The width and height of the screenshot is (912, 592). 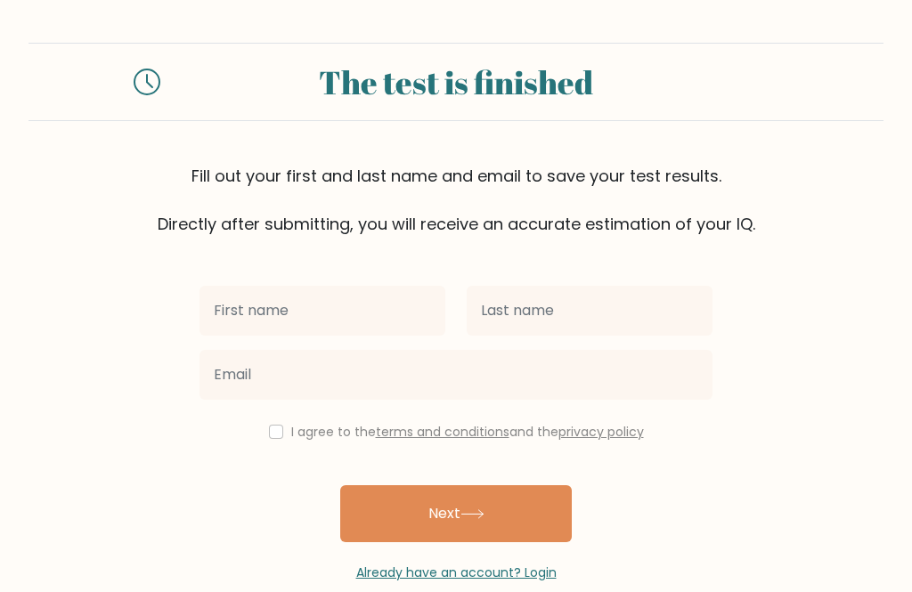 I want to click on a: privacy policy, so click(x=601, y=432).